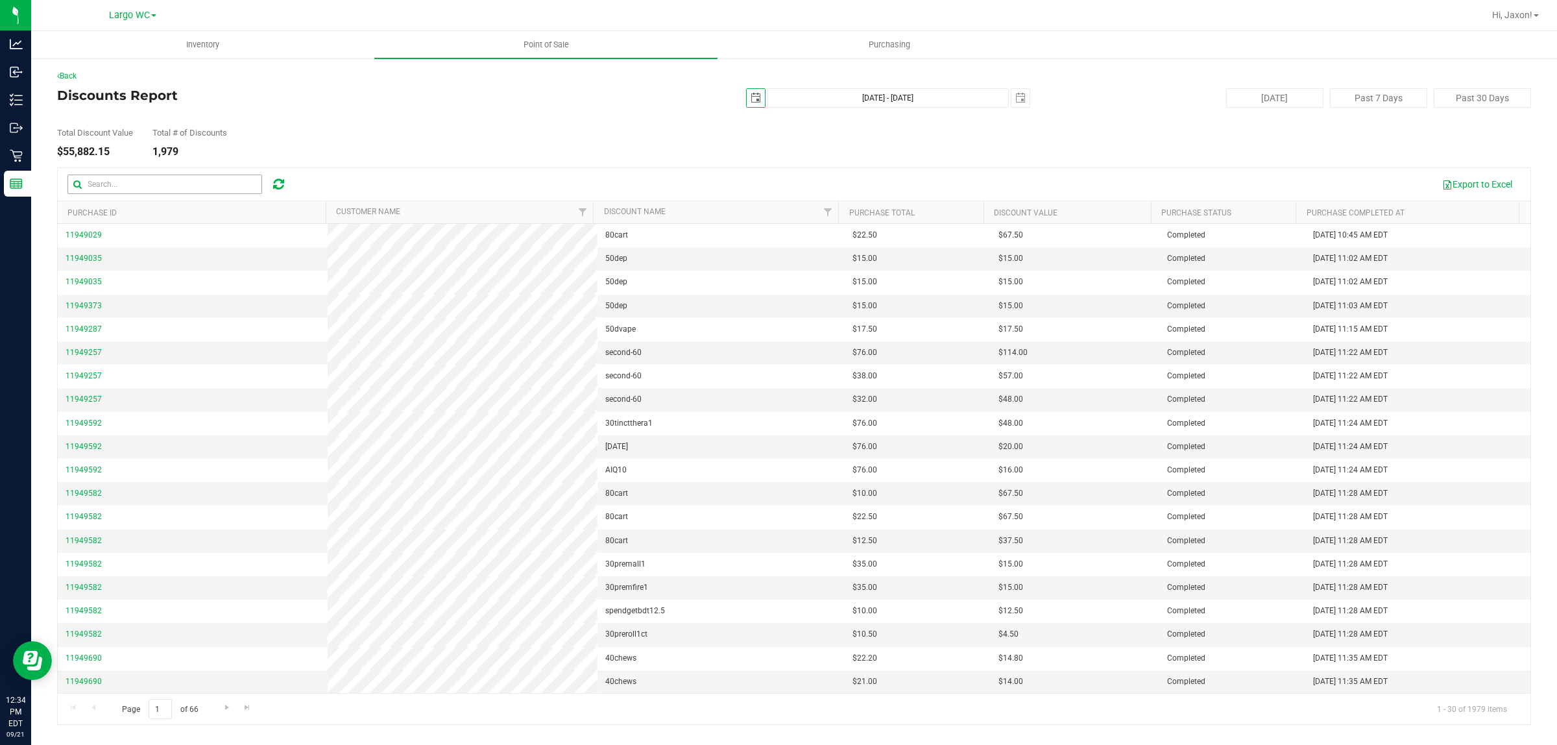 This screenshot has width=1557, height=745. I want to click on inline-svg: Analytics, so click(16, 44).